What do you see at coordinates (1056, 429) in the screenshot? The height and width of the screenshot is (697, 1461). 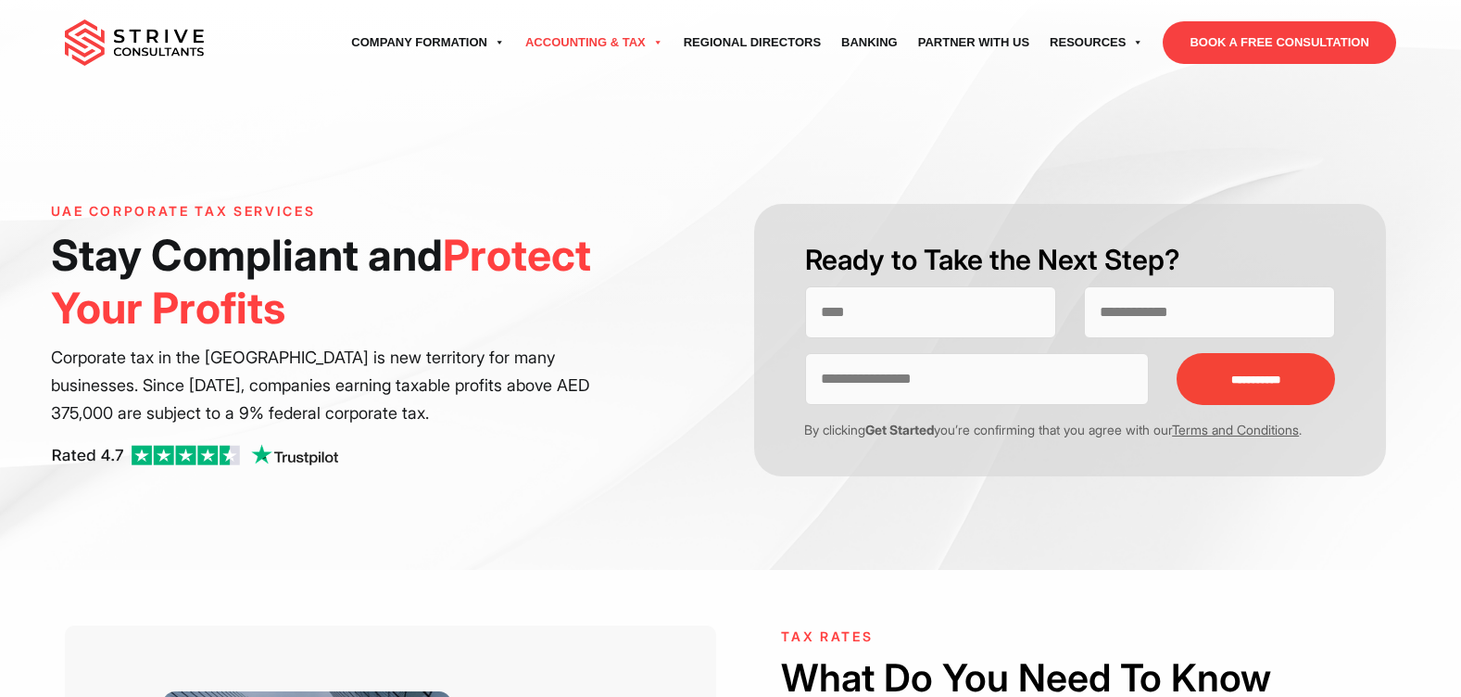 I see `p: By clicking you’re confirming that you agree with our .` at bounding box center [1056, 429].